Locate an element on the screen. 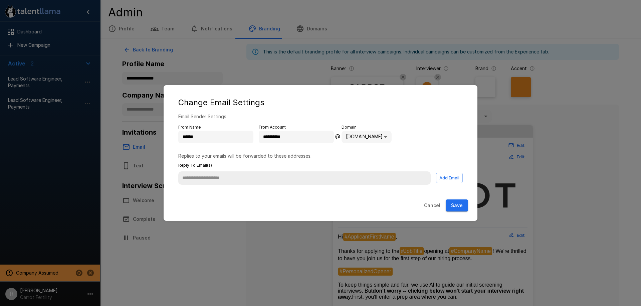  span: From Name is located at coordinates (216, 127).